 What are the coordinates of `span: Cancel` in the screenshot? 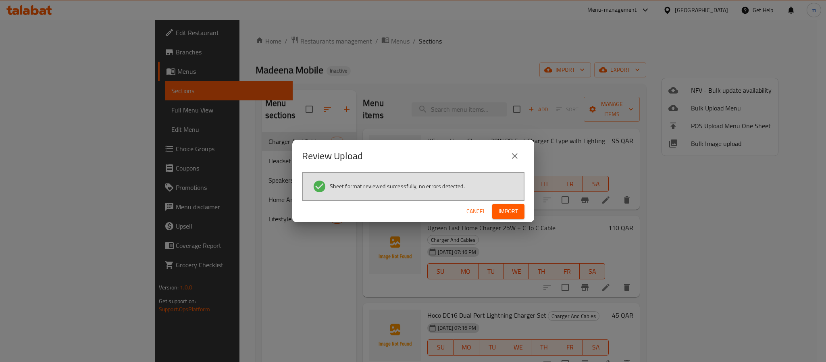 It's located at (476, 211).